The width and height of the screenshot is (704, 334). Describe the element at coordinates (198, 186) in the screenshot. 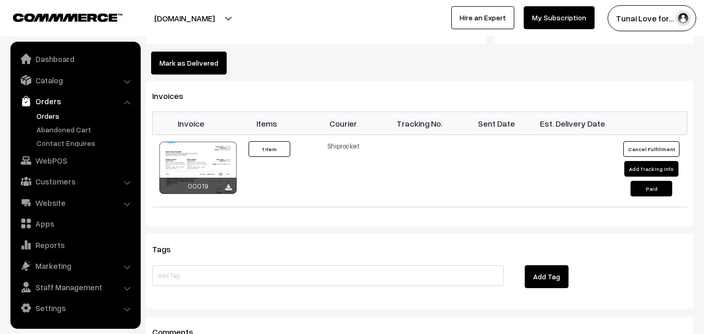

I see `div: 00019` at that location.